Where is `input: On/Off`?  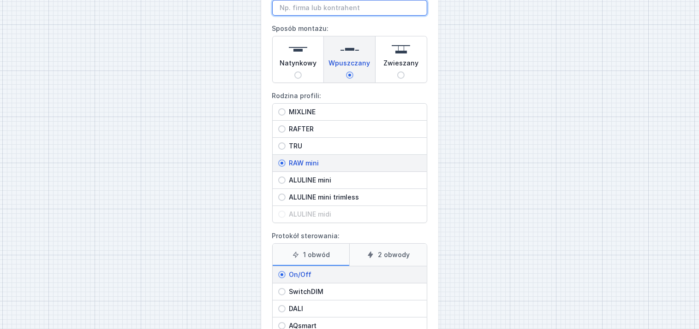
input: On/Off is located at coordinates (282, 275).